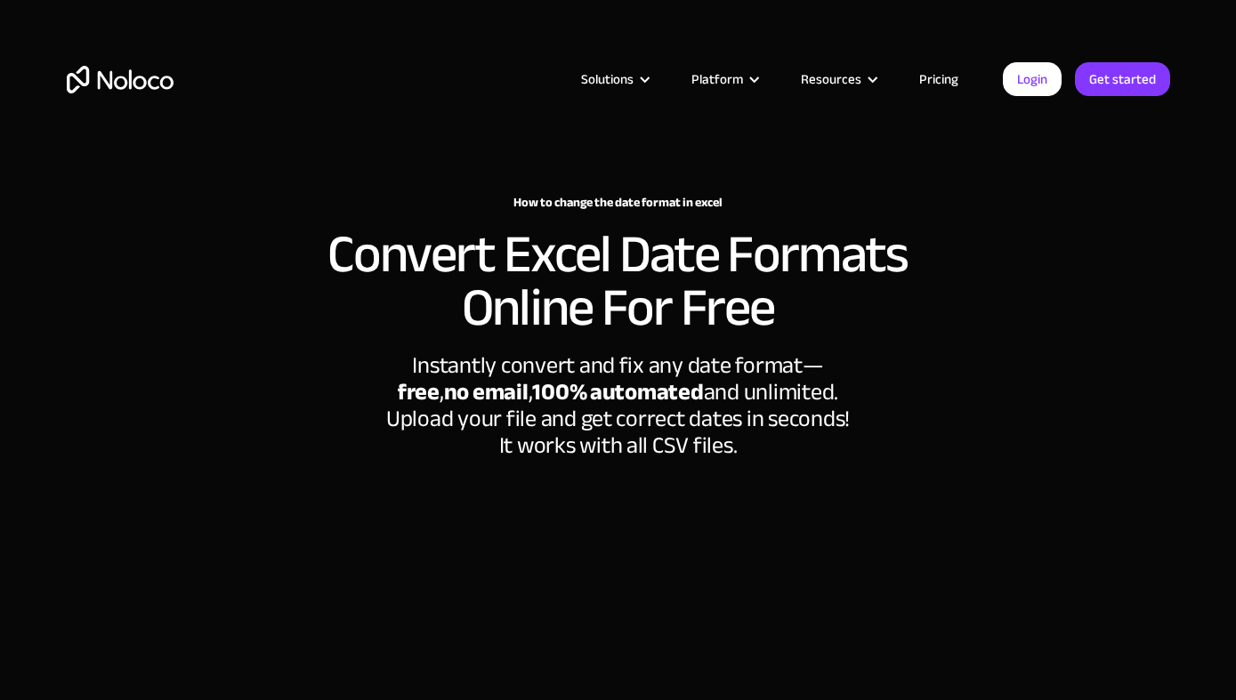 This screenshot has height=700, width=1236. What do you see at coordinates (418, 392) in the screenshot?
I see `strong: free` at bounding box center [418, 392].